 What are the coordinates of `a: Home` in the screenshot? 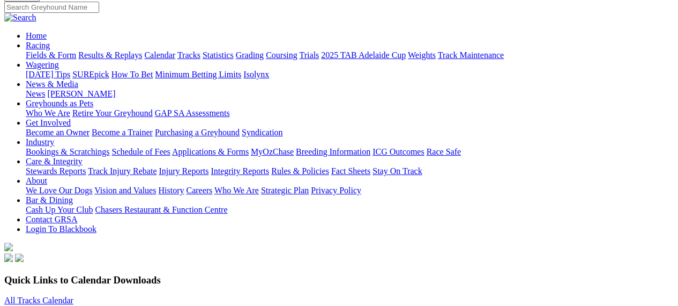 It's located at (36, 35).